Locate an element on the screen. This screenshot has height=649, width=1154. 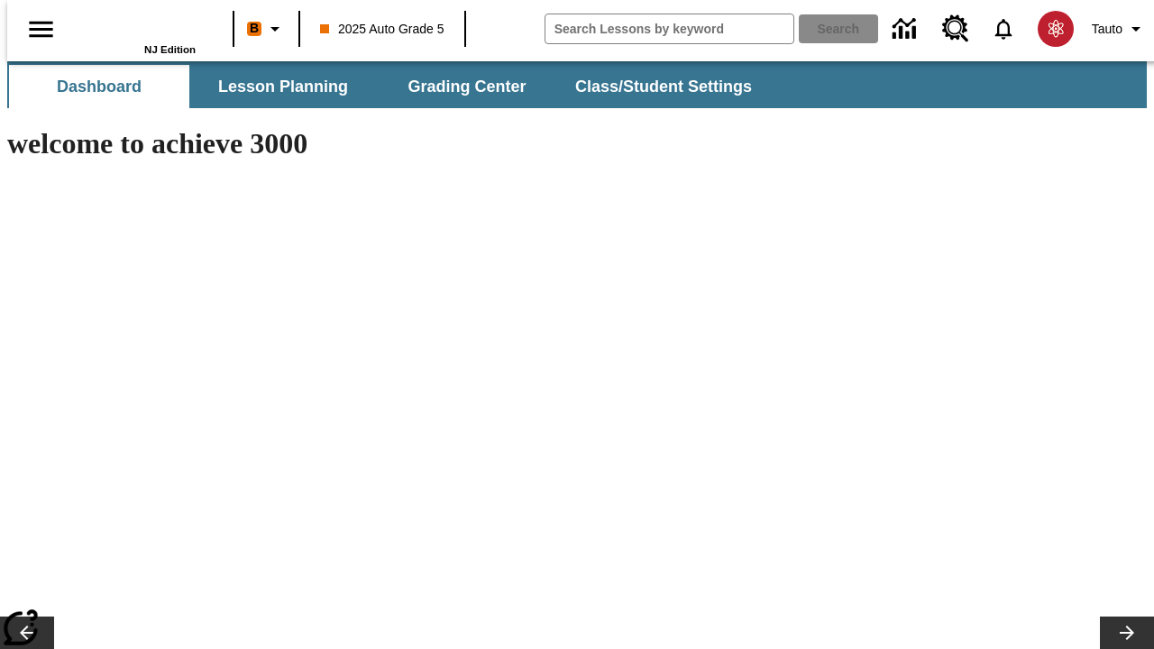
a: Home is located at coordinates (137, 26).